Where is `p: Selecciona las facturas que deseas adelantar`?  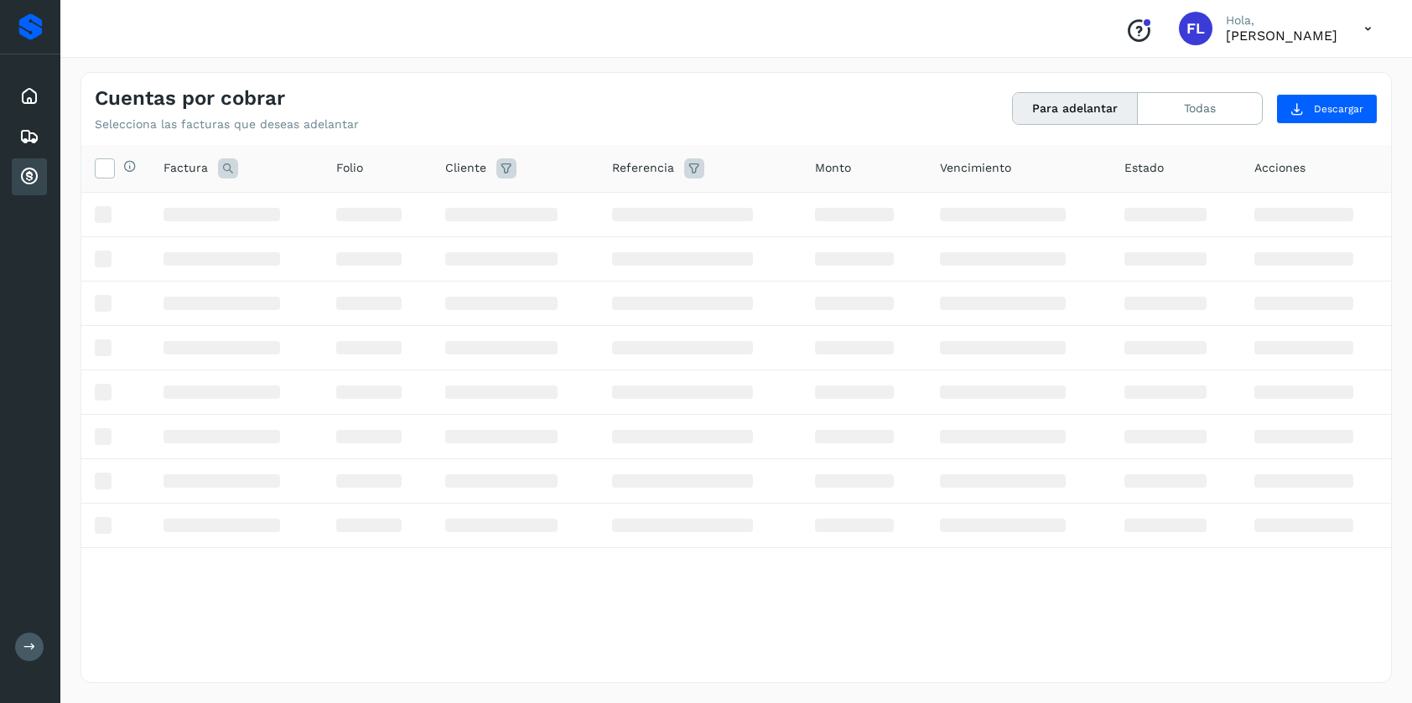 p: Selecciona las facturas que deseas adelantar is located at coordinates (226, 124).